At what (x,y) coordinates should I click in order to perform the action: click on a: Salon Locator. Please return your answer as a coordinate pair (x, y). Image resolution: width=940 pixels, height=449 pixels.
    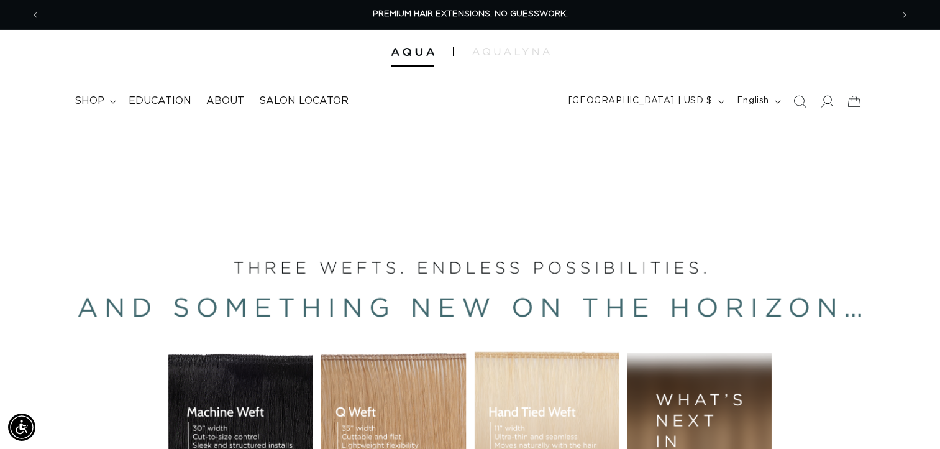
    Looking at the image, I should click on (304, 101).